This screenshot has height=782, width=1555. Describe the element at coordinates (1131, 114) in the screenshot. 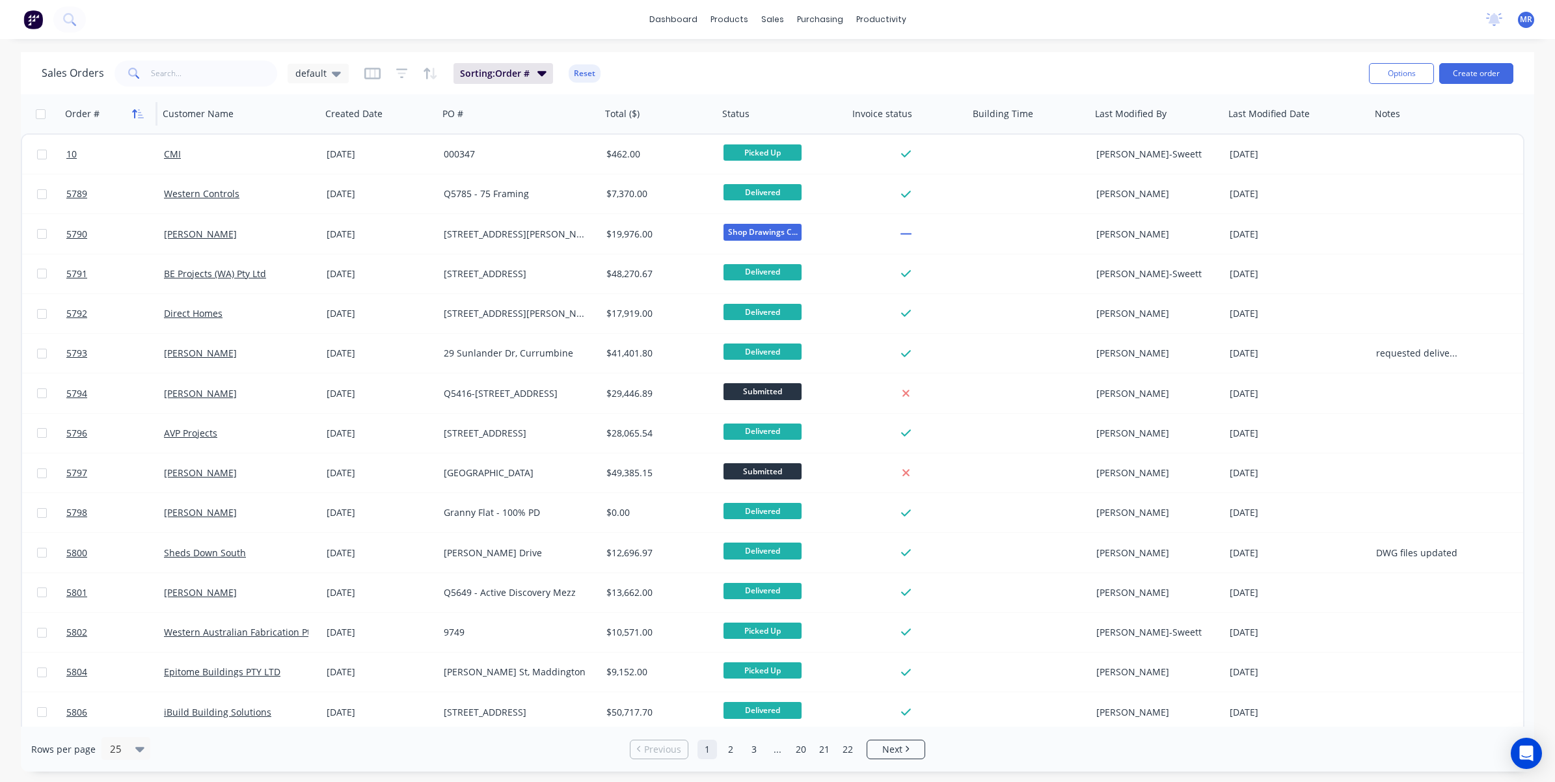

I see `div: Last Modified By` at that location.